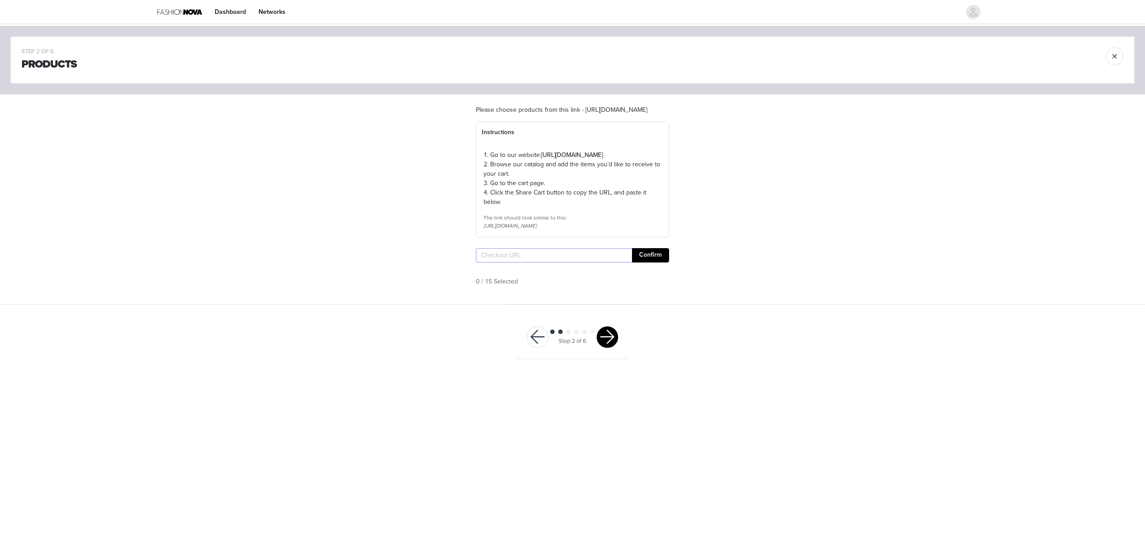 This screenshot has width=1145, height=537. Describe the element at coordinates (180, 12) in the screenshot. I see `img: Fashion Nova Logo` at that location.